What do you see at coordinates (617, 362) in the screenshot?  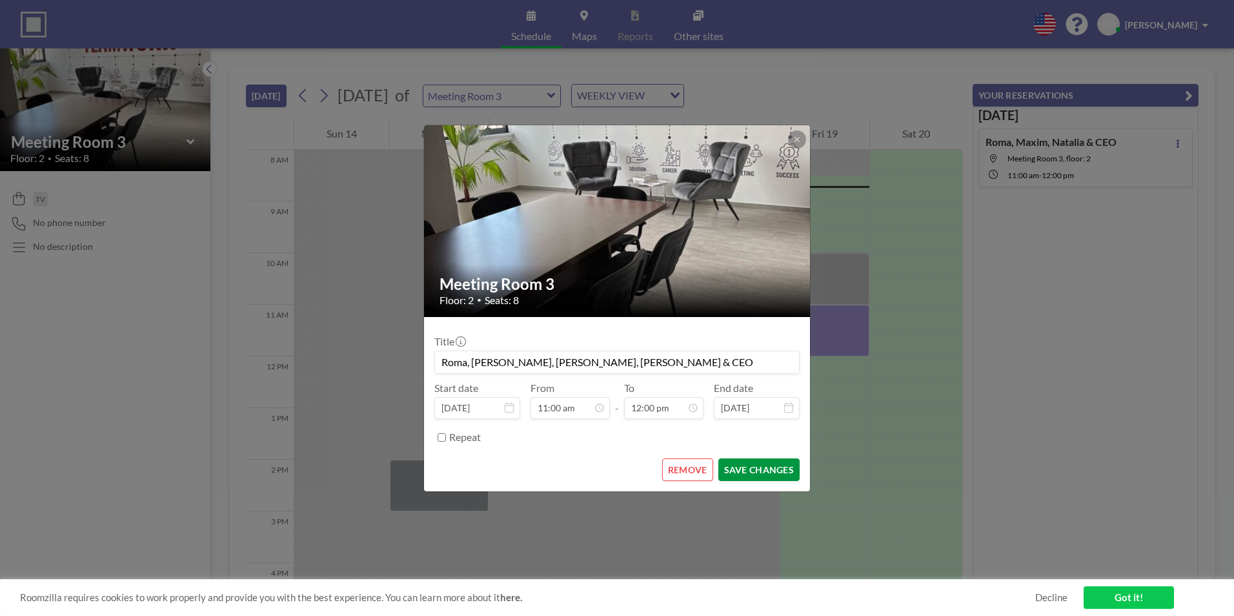 I see `input: (No title)` at bounding box center [617, 362].